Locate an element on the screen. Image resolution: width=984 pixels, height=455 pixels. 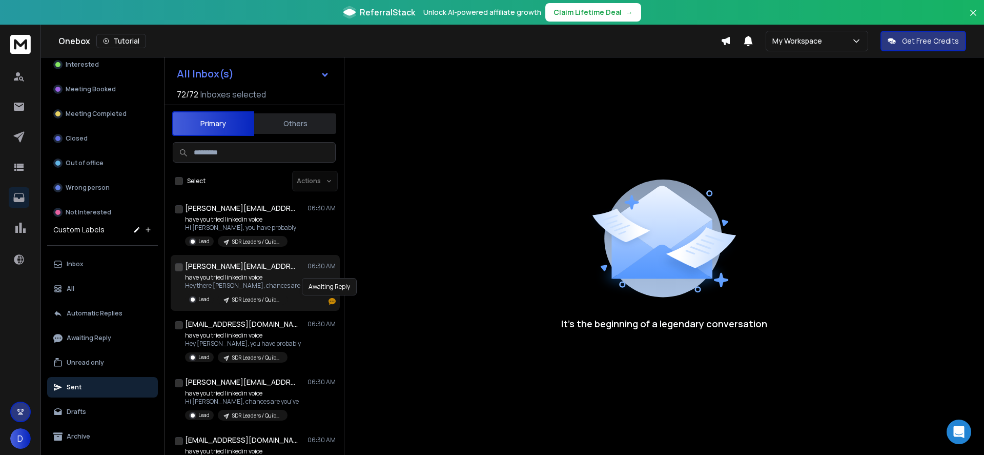
div: Awaiting Reply is located at coordinates (329, 286).